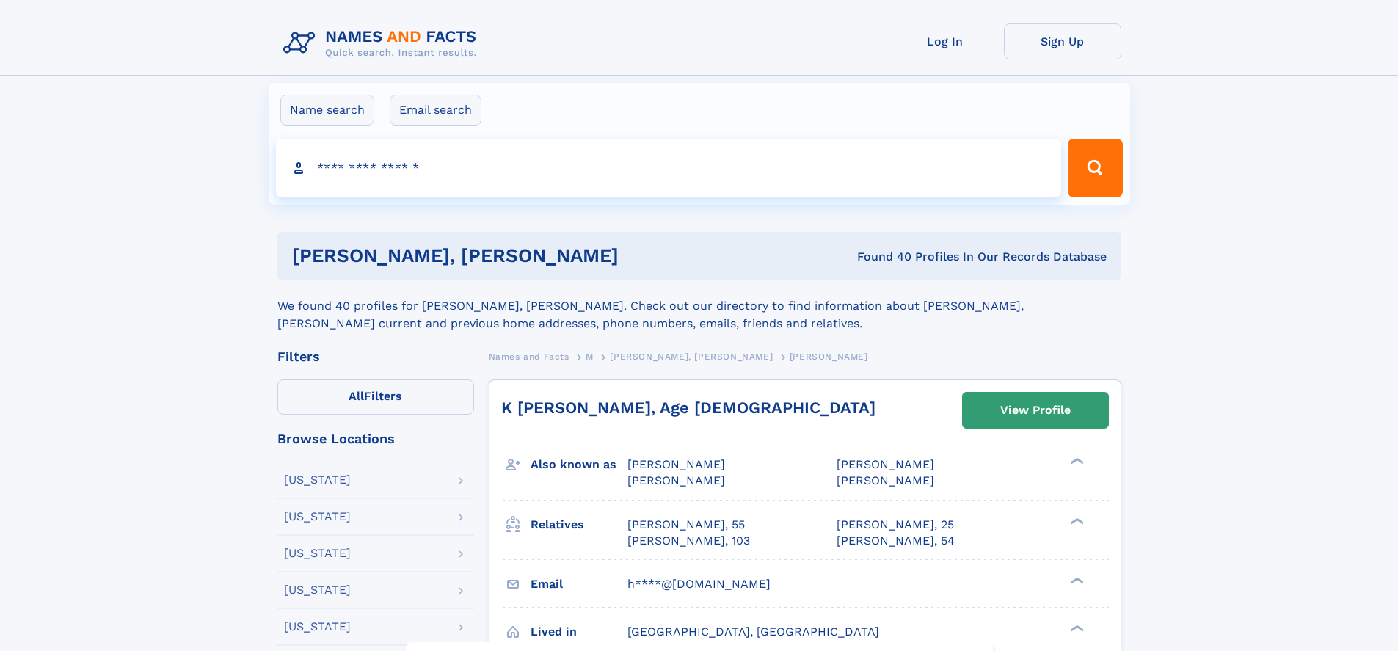 This screenshot has height=651, width=1398. I want to click on a: Names and Facts, so click(529, 356).